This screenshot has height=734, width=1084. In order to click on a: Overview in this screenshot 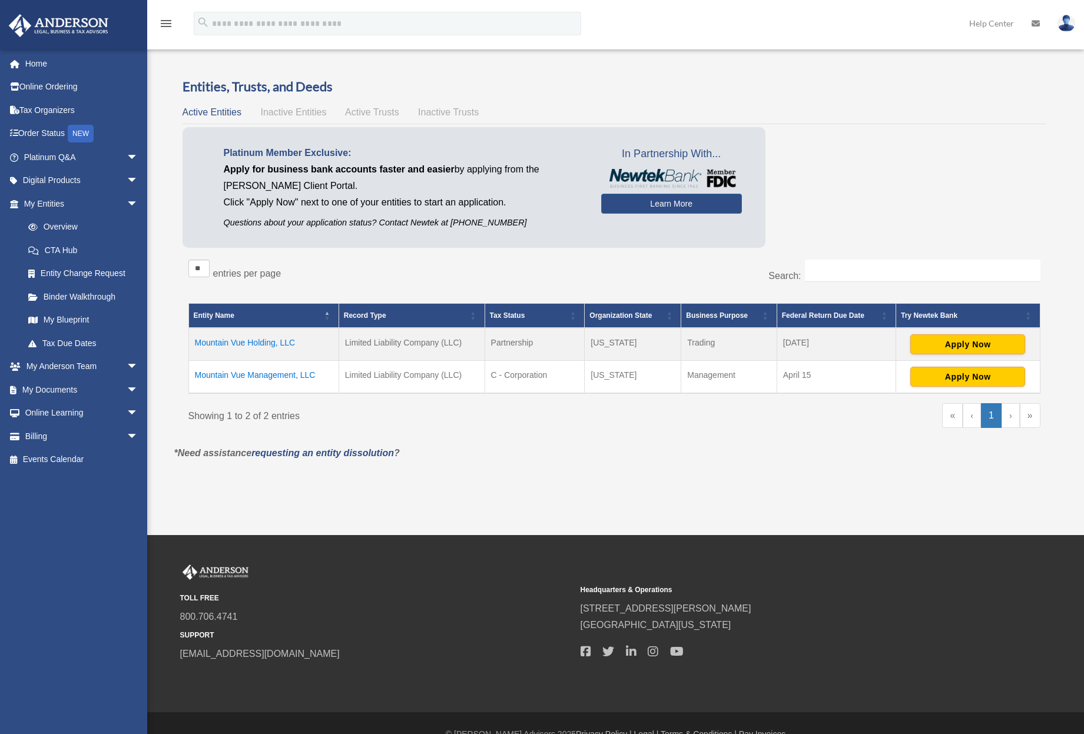, I will do `click(80, 227)`.